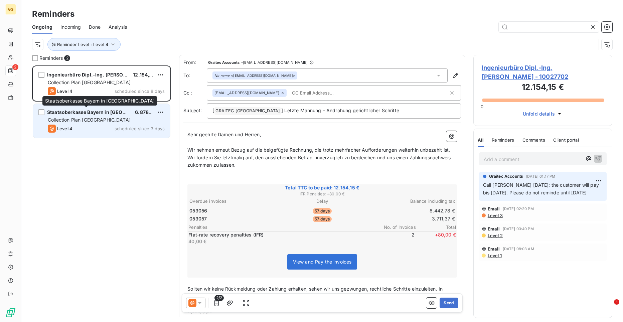  I want to click on span: Analysis, so click(117, 27).